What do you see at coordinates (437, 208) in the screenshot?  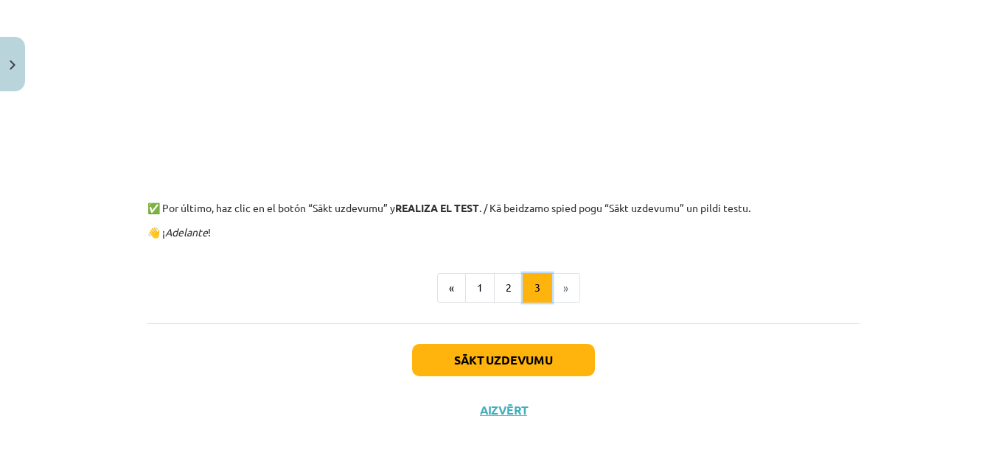 I see `b: REALIZA EL TEST` at bounding box center [437, 208].